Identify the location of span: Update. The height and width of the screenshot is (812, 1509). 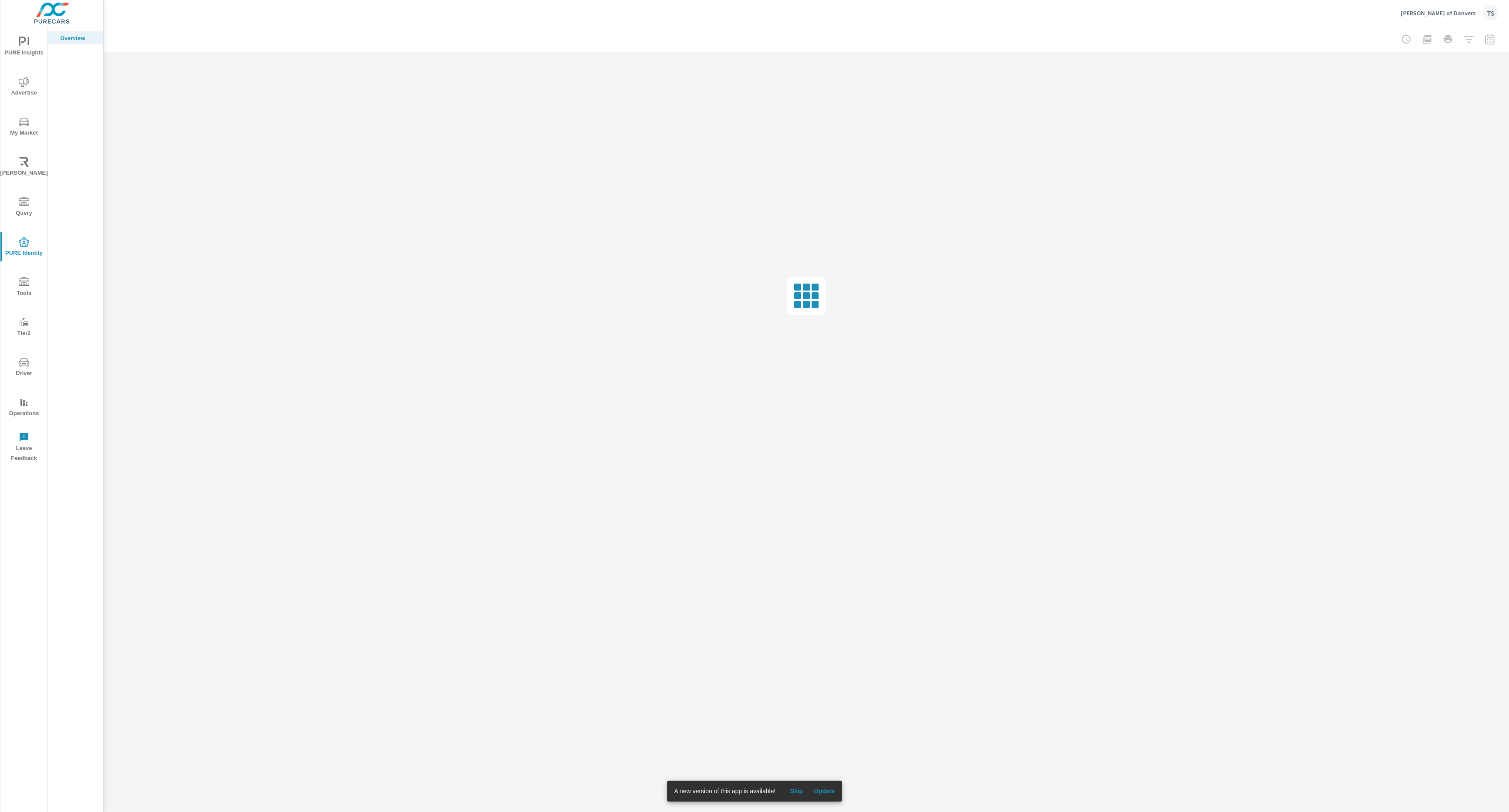
(824, 792).